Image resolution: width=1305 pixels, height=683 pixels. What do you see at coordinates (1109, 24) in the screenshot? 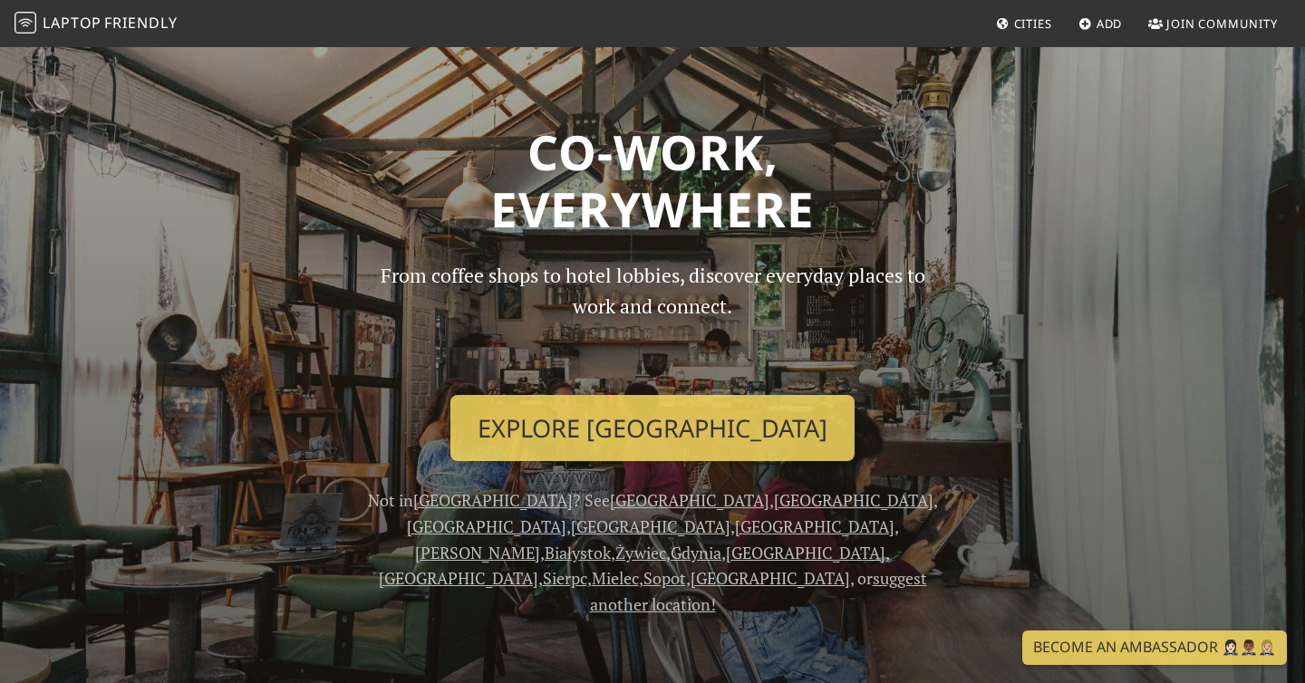
I see `span: Add` at bounding box center [1109, 24].